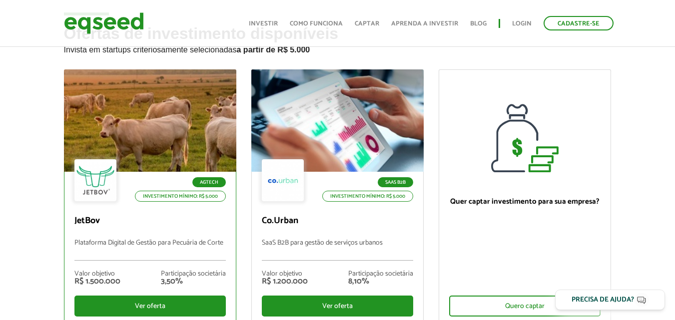  Describe the element at coordinates (525, 202) in the screenshot. I see `p: Quer captar investimento para sua empresa?` at that location.